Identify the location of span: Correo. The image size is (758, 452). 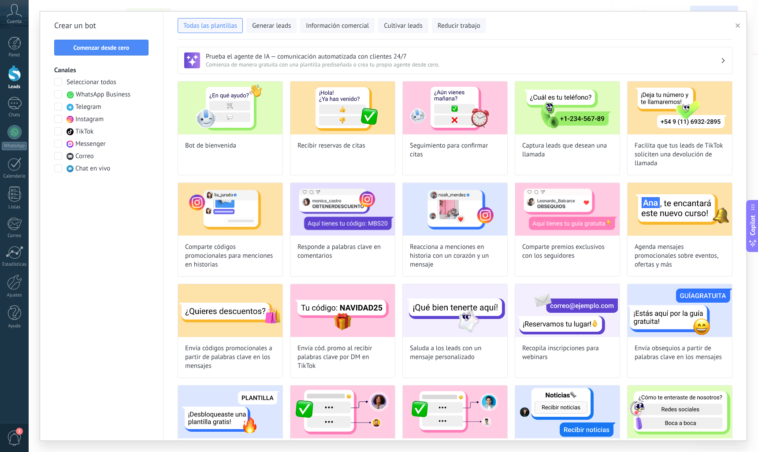
(85, 157).